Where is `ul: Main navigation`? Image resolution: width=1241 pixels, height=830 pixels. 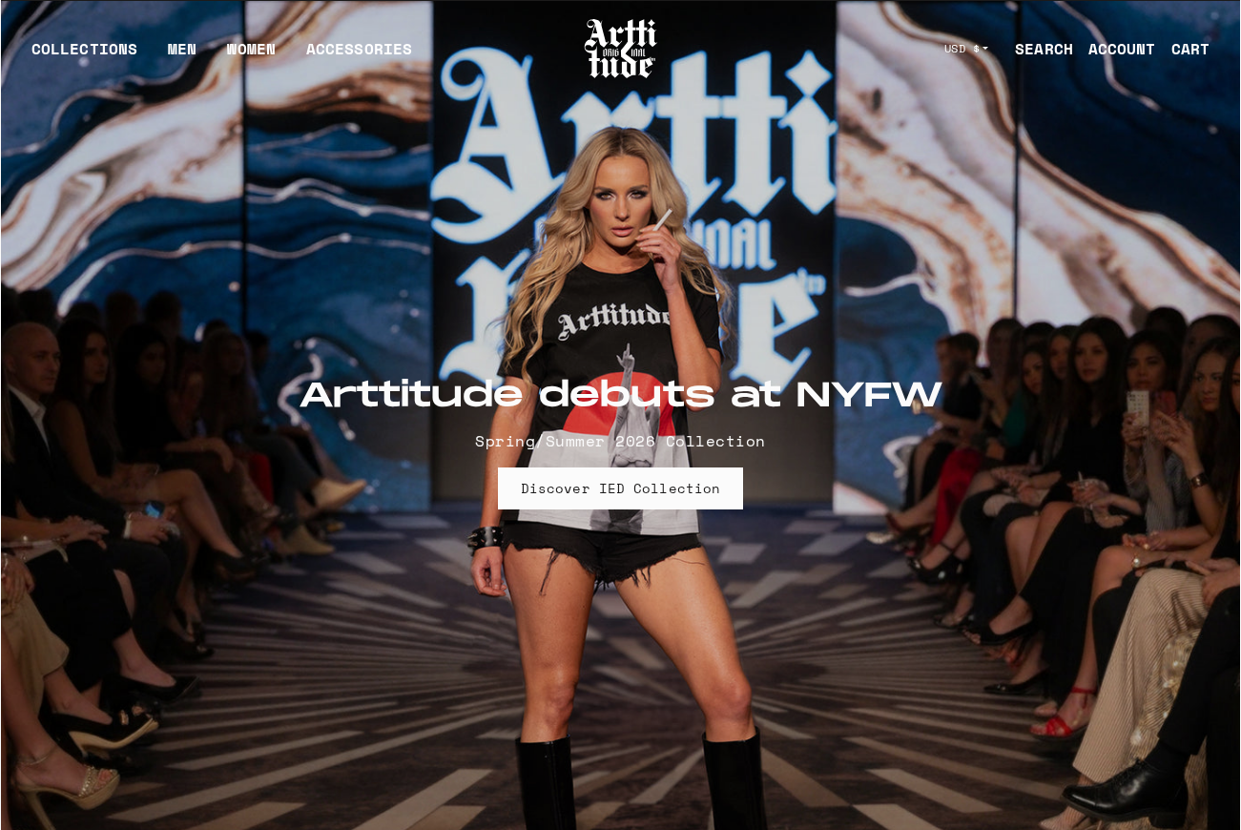 ul: Main navigation is located at coordinates (221, 56).